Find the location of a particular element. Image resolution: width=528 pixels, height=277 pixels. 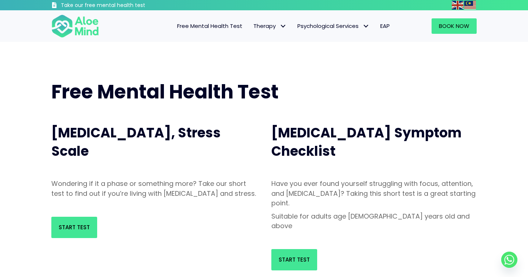

img: ms is located at coordinates (470, 5).